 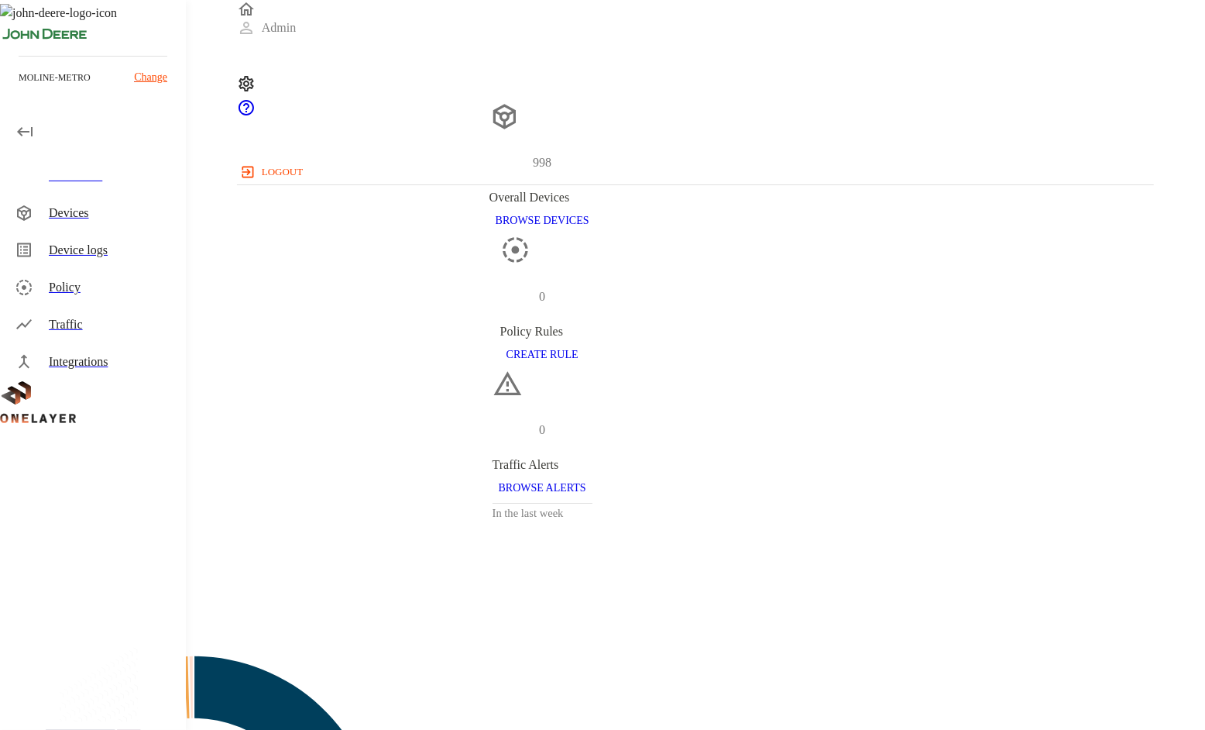 I want to click on p: Admin, so click(x=279, y=28).